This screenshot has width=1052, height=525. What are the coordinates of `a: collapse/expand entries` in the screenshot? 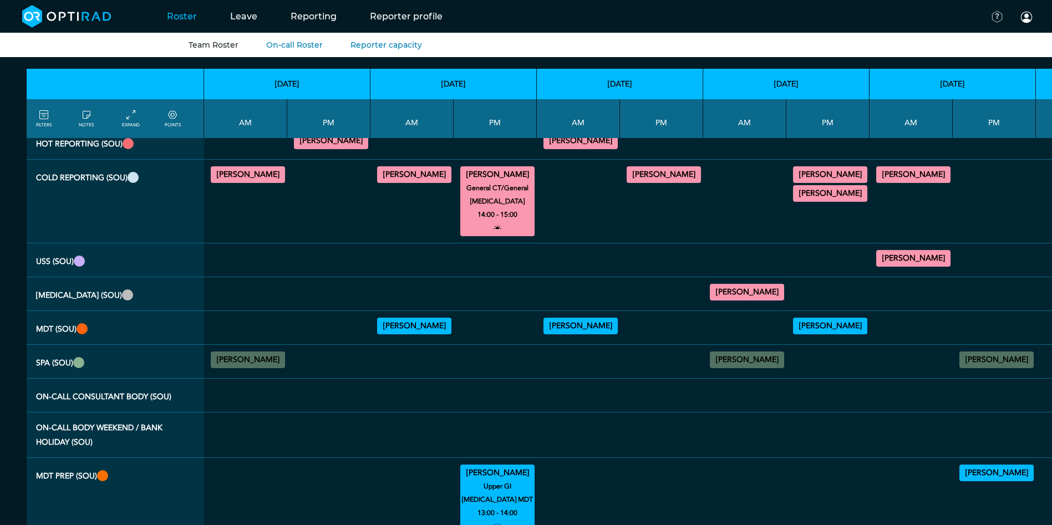 It's located at (131, 119).